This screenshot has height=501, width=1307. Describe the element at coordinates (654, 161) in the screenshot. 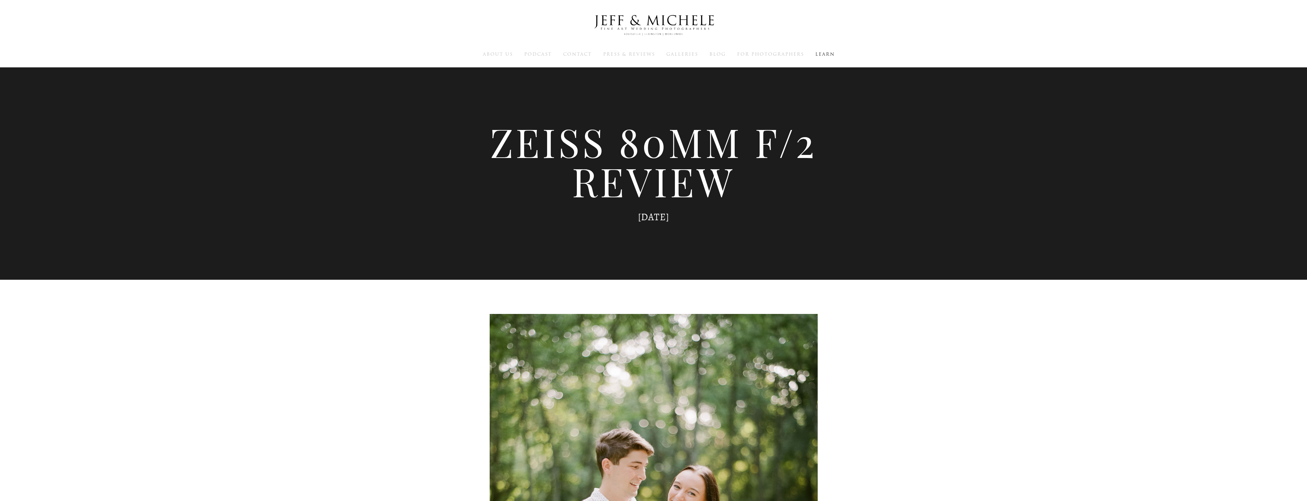

I see `h1: Zeiss 80mm f/2 Review` at that location.